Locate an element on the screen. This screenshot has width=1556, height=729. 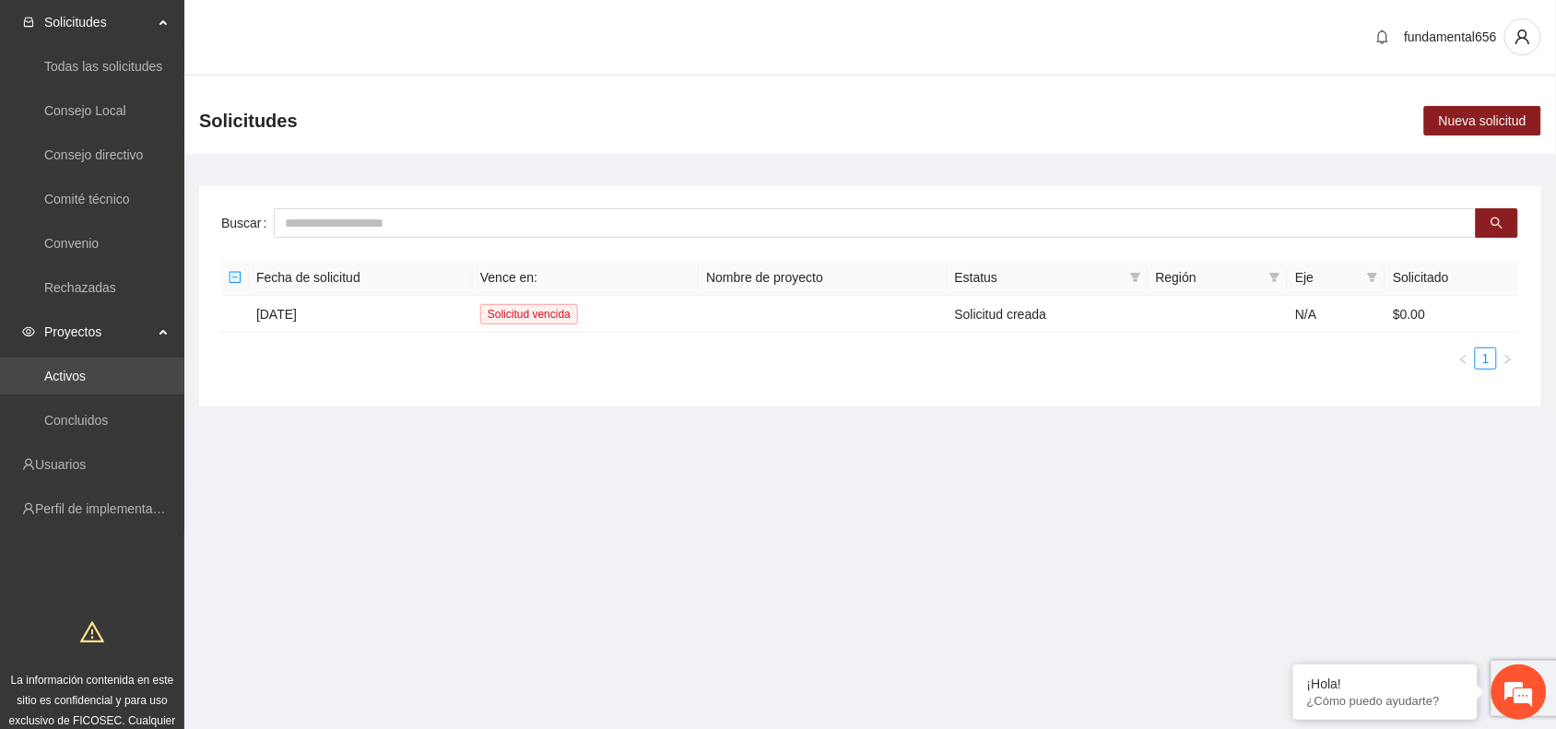
a: Rechazadas is located at coordinates (80, 288).